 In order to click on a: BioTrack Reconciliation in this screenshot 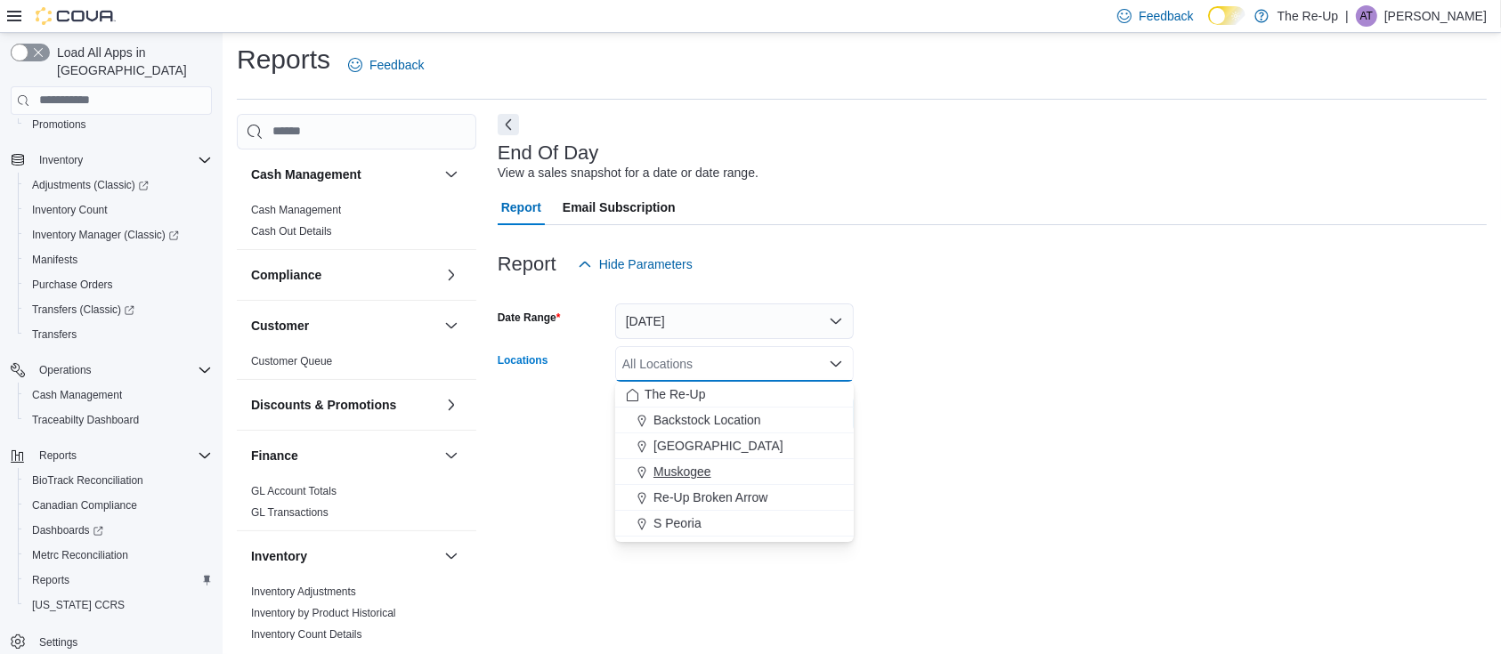, I will do `click(87, 481)`.